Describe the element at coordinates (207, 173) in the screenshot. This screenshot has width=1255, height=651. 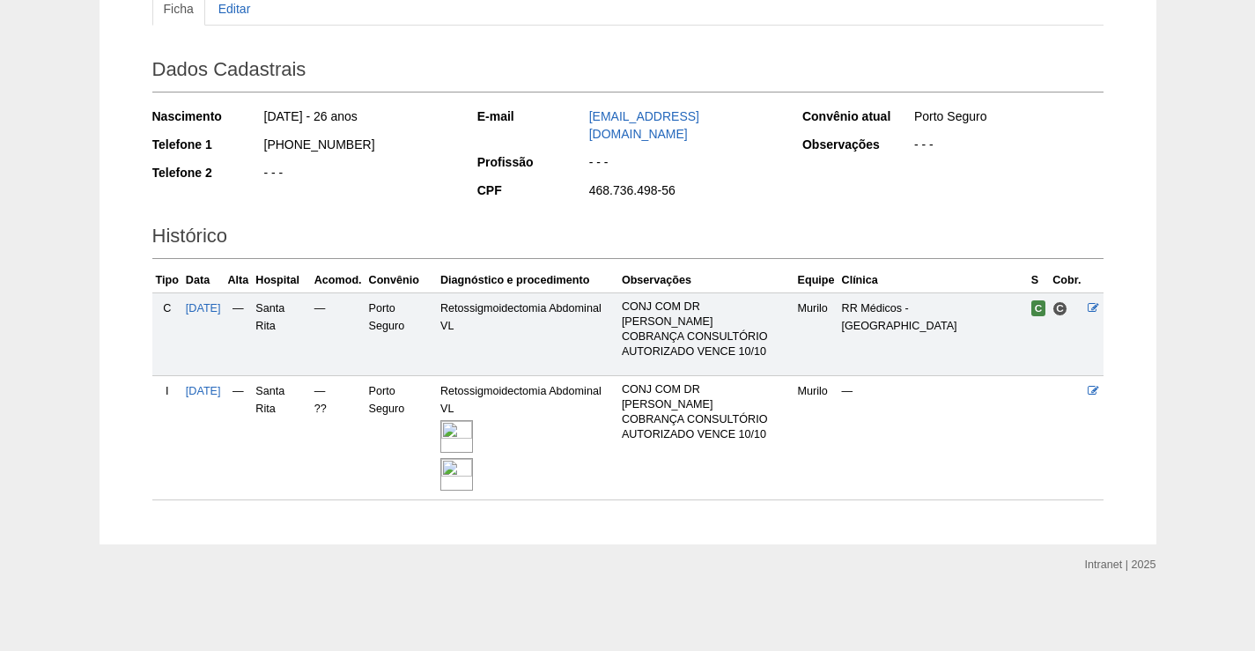
I see `div: Telefone 2` at that location.